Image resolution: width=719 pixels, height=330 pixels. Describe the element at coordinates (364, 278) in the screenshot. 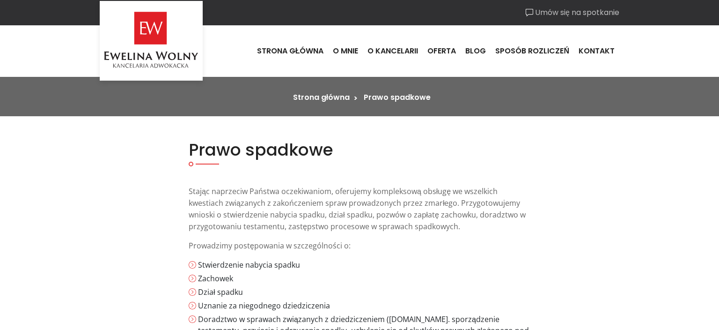

I see `li: Zachowek` at that location.